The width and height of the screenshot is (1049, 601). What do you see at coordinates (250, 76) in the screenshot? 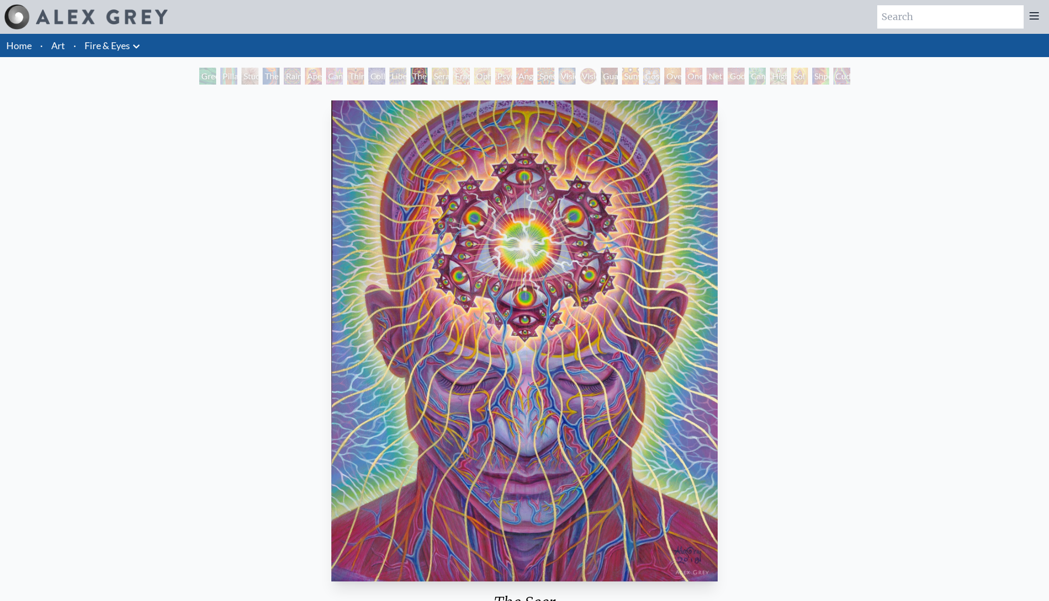
I see `div: Study for the Great Turn` at bounding box center [250, 76].